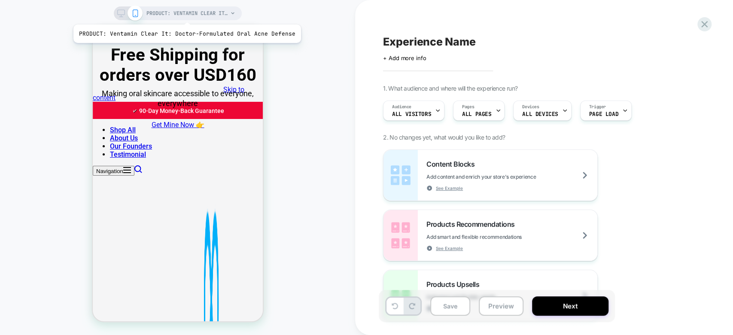  I want to click on span: ALL DEVICES, so click(540, 114).